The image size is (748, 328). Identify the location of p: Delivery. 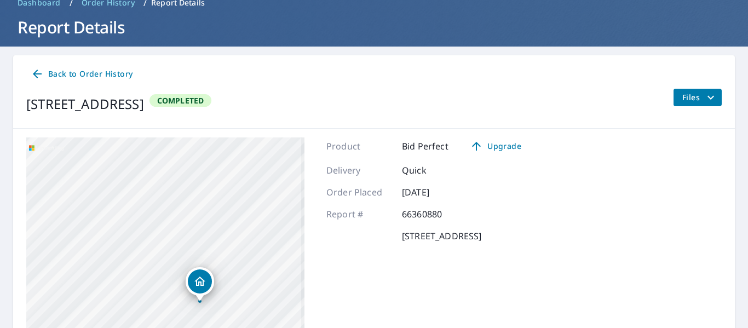
(359, 170).